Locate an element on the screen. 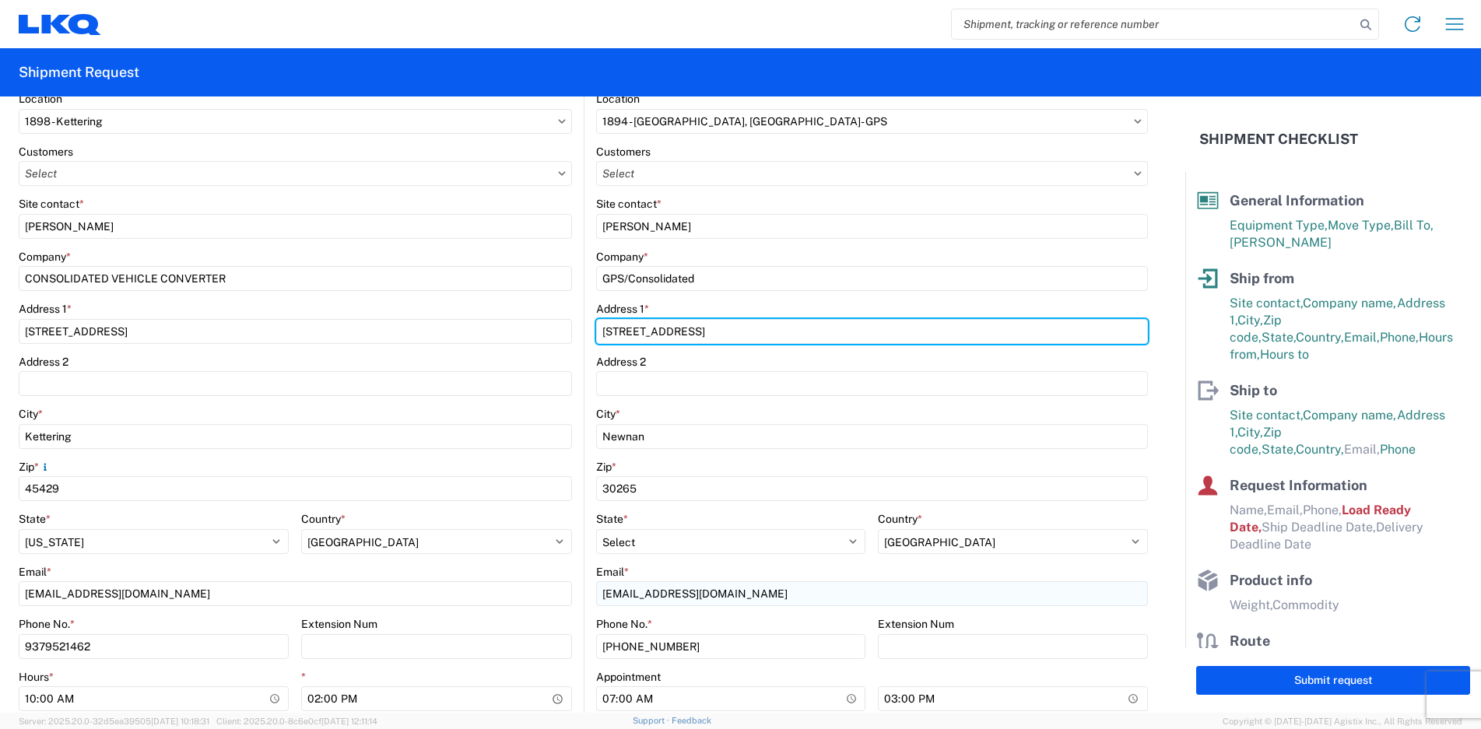 The image size is (1481, 729). input: Shipment, tracking or reference number is located at coordinates (1154, 24).